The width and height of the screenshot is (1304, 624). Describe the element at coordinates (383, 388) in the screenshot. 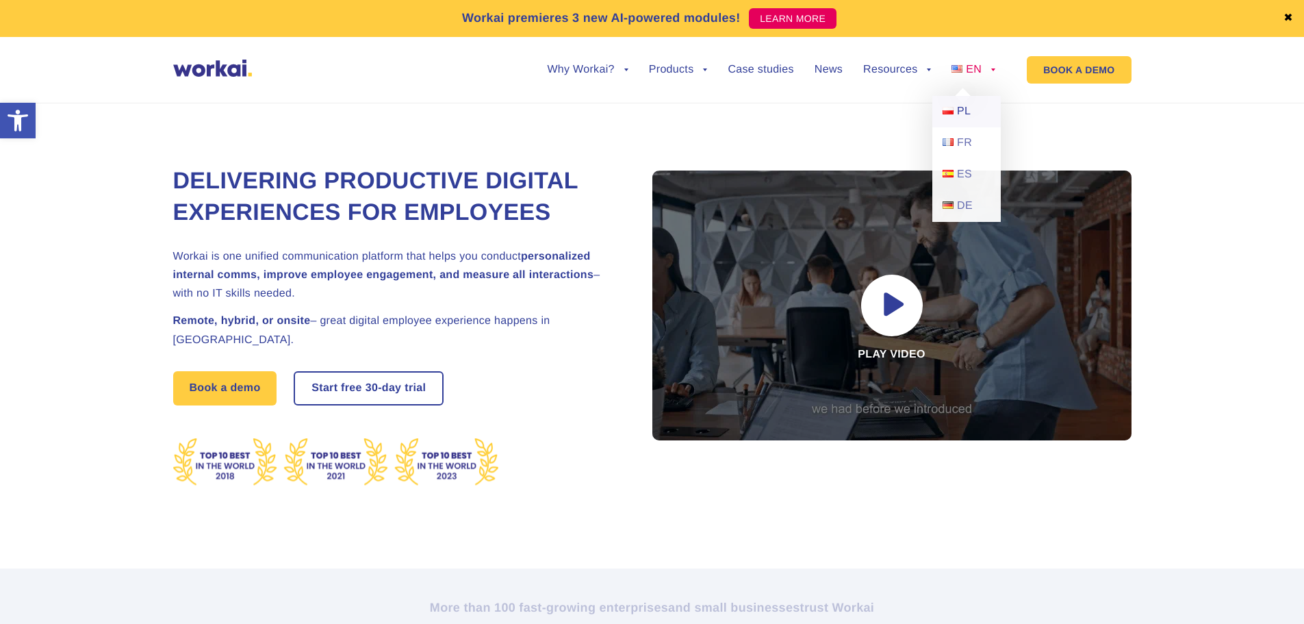

I see `i: 30-day` at that location.